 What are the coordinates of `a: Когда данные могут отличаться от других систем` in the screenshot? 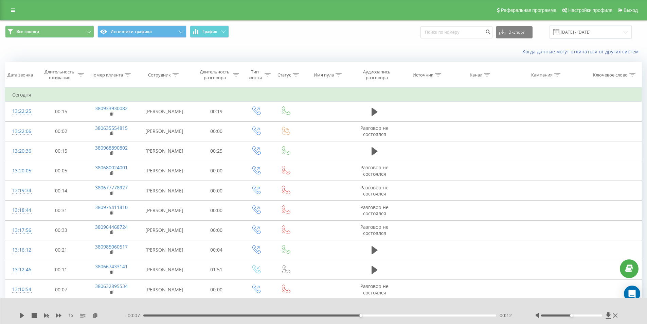 It's located at (582, 51).